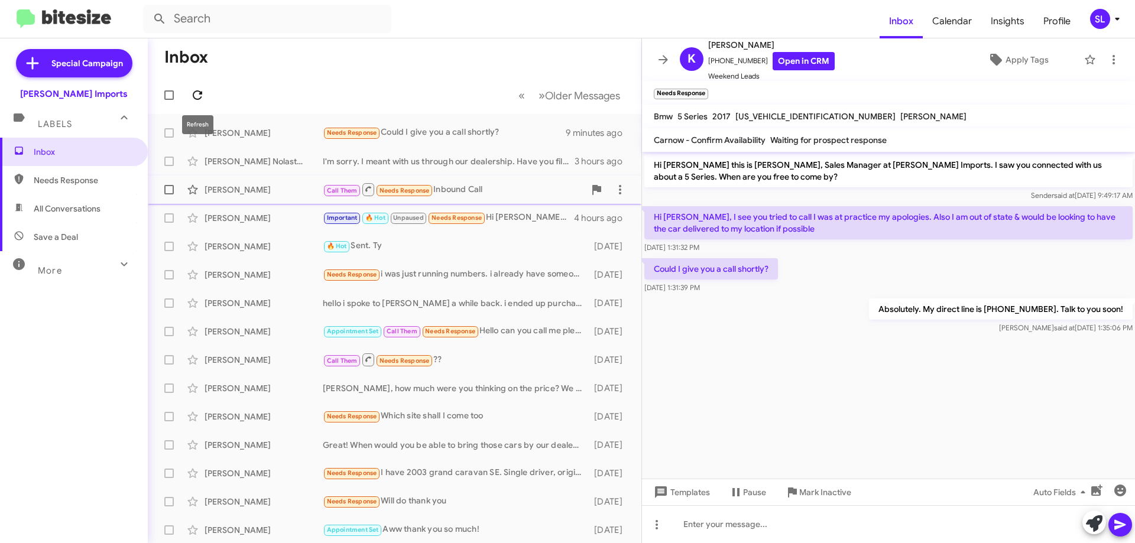  Describe the element at coordinates (67, 209) in the screenshot. I see `span: All Conversations` at that location.